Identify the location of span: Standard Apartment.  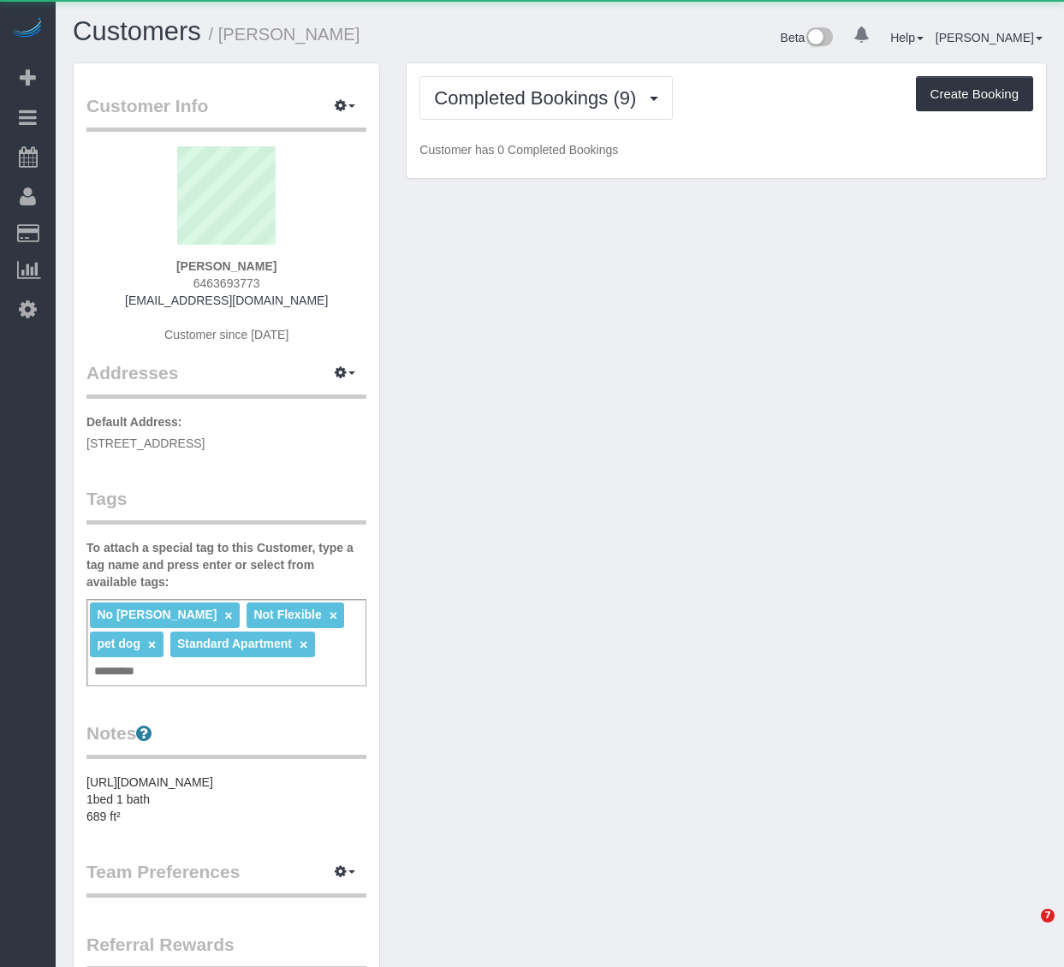
(234, 643).